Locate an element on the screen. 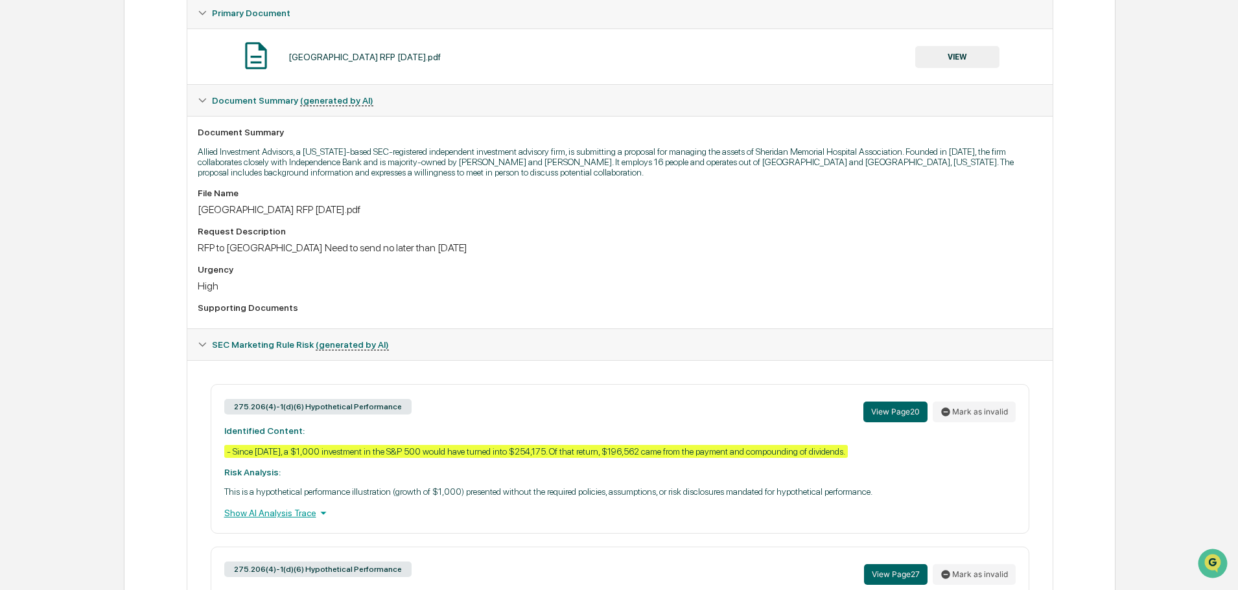 The width and height of the screenshot is (1238, 590). div: Urgency is located at coordinates (620, 270).